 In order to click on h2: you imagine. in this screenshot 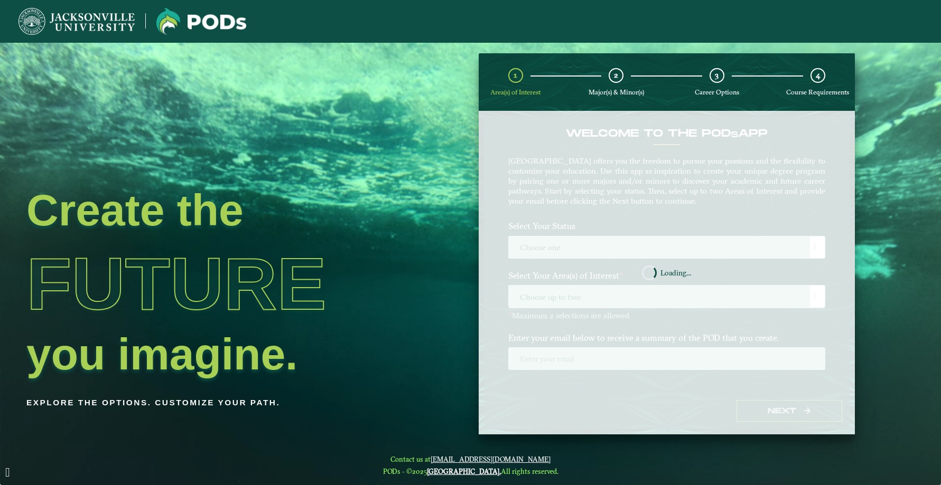, I will do `click(211, 354)`.